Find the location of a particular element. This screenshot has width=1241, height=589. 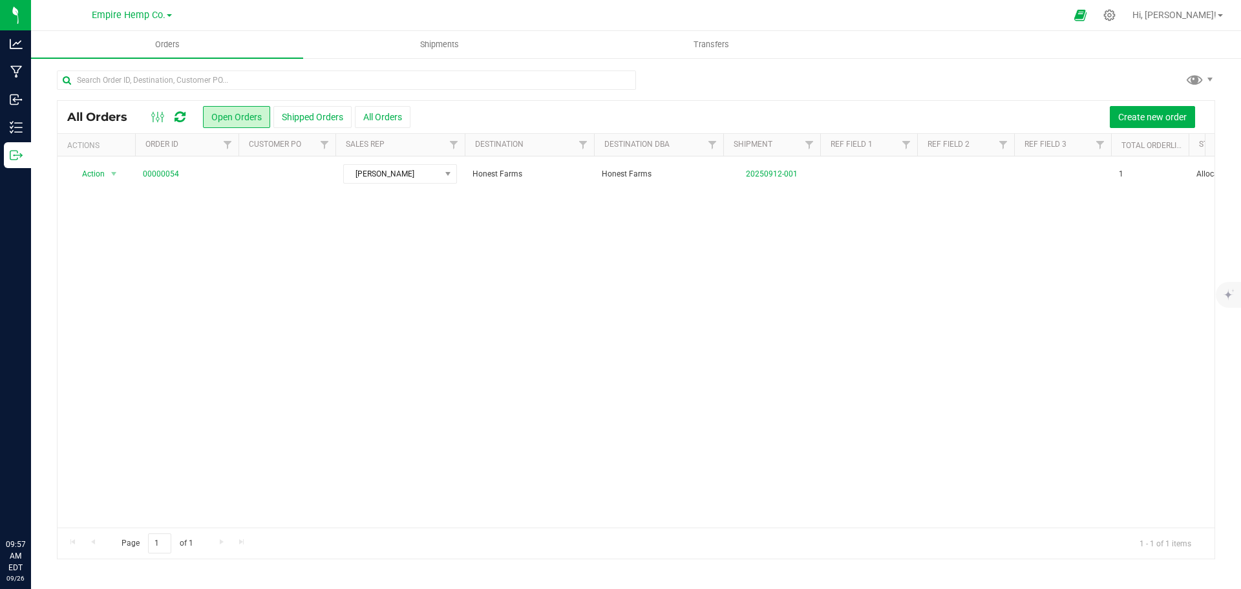

span: Page of 1 is located at coordinates (157, 543).